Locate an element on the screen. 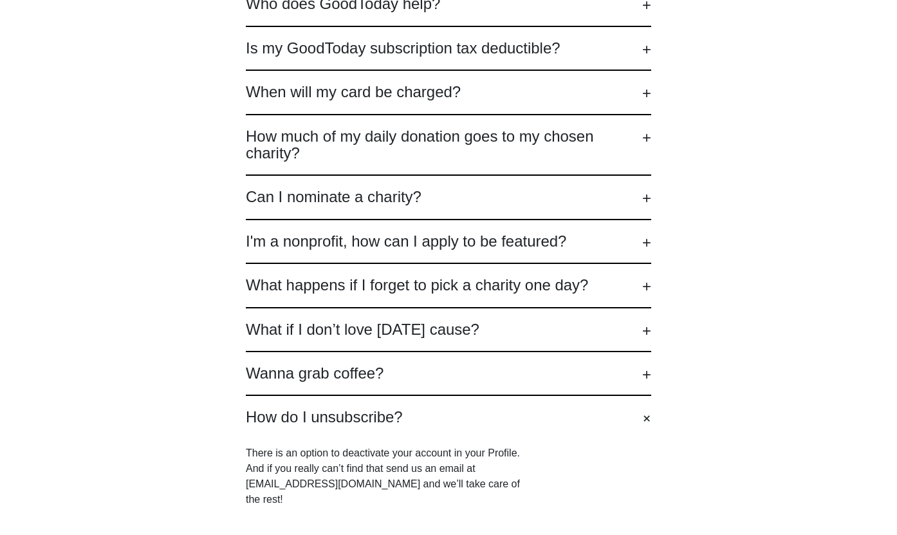 The width and height of the screenshot is (897, 535). h2: How much of my daily donation goes to my chosen charity? is located at coordinates (449, 145).